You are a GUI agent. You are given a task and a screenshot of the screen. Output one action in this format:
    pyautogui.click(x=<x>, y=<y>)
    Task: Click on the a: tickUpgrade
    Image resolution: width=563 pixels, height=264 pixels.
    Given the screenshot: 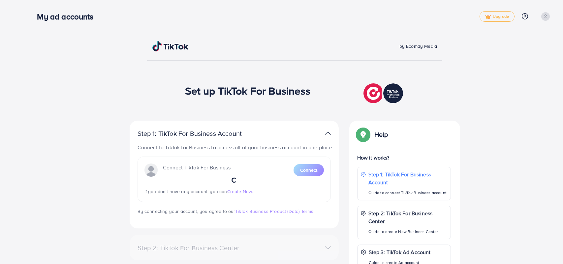 What is the action you would take?
    pyautogui.click(x=497, y=16)
    